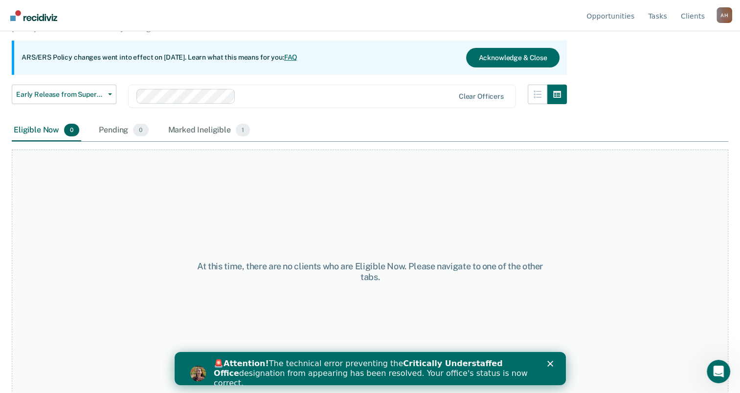 The image size is (740, 393). Describe the element at coordinates (513, 58) in the screenshot. I see `button: Acknowledge & Close` at that location.